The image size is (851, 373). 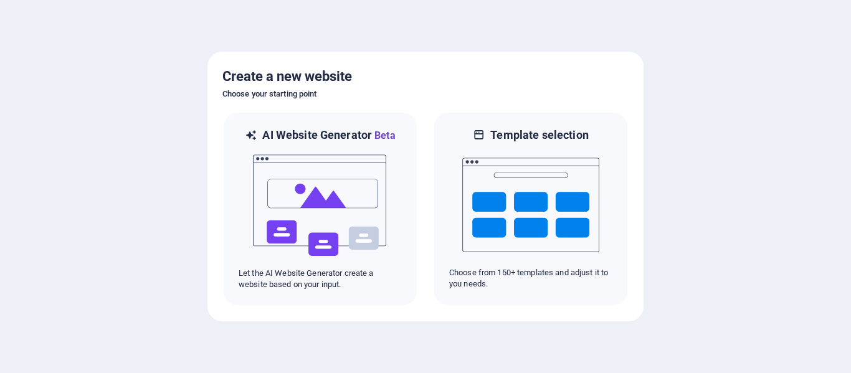 What do you see at coordinates (531, 279) in the screenshot?
I see `p: Choose from 150+ templates and adjust it to you needs.` at bounding box center [531, 279].